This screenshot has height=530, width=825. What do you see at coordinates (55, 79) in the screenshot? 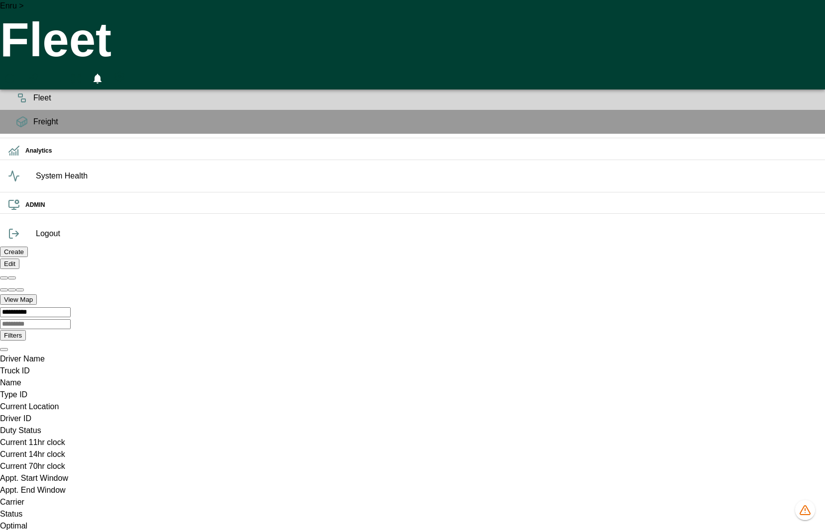
I see `button: HomeTime Editor` at bounding box center [55, 79].